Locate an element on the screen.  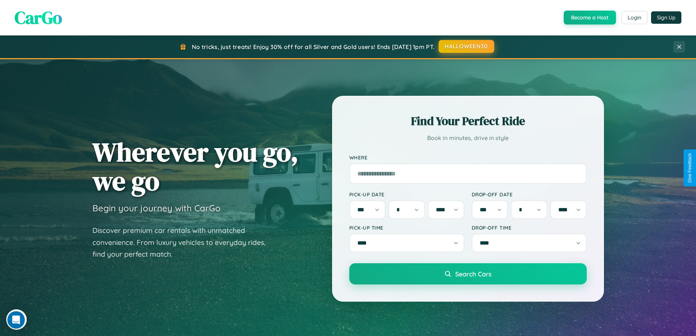
button: Search Cars is located at coordinates (468, 274).